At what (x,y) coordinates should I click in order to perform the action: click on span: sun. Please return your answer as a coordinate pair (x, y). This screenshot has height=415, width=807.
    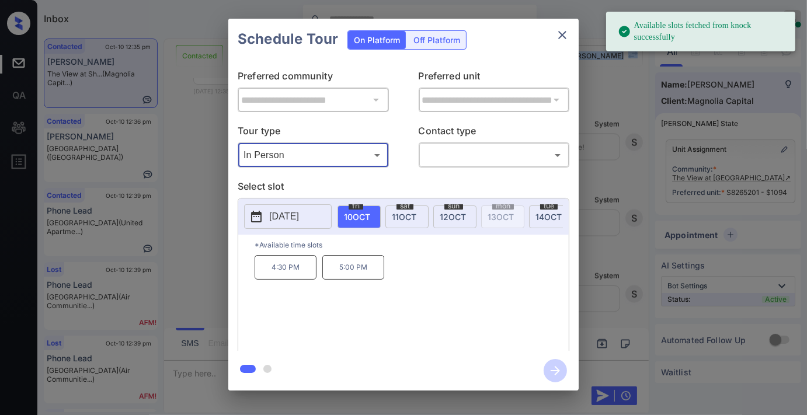
    Looking at the image, I should click on (453, 206).